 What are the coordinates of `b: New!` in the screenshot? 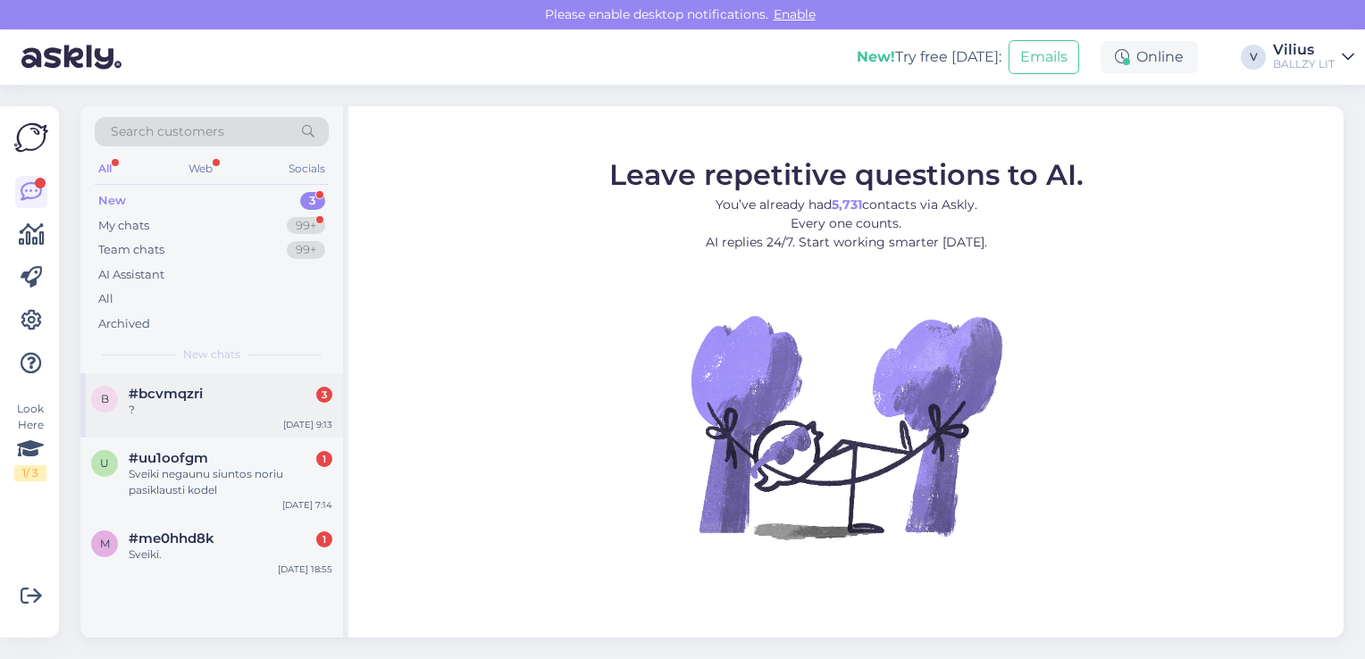 It's located at (876, 56).